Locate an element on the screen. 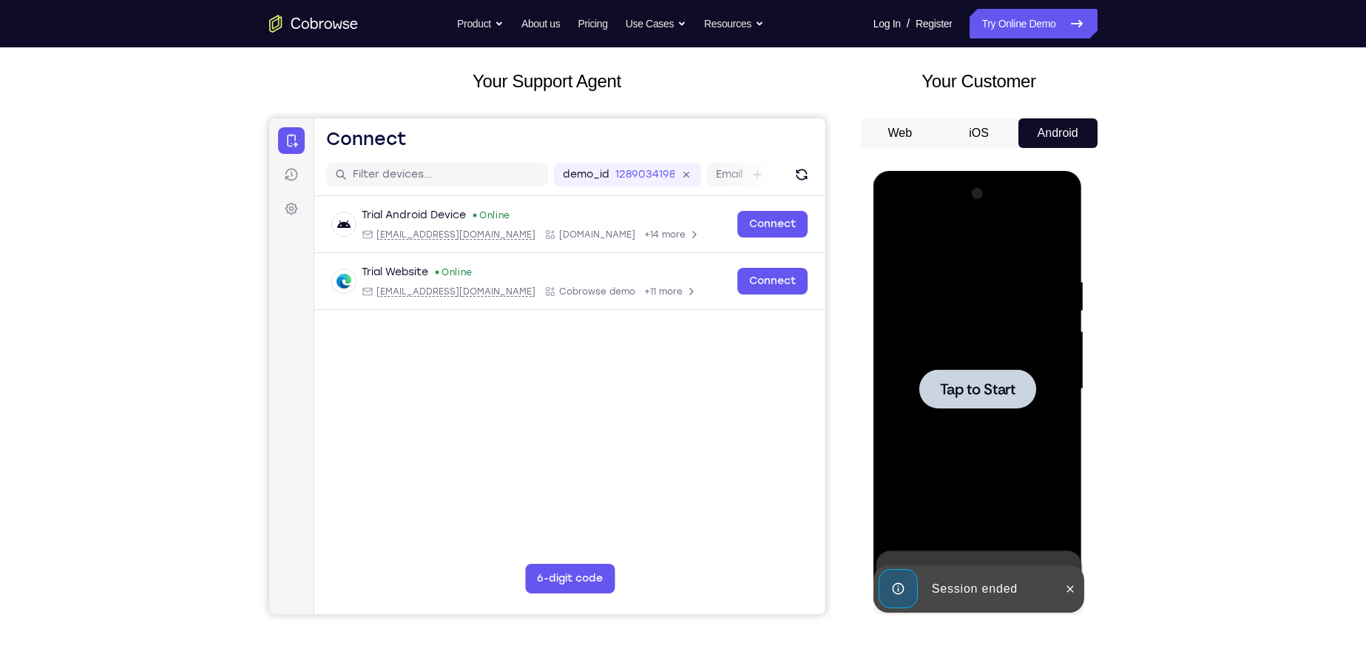 The width and height of the screenshot is (1366, 663). span: +14 more is located at coordinates (396, 116).